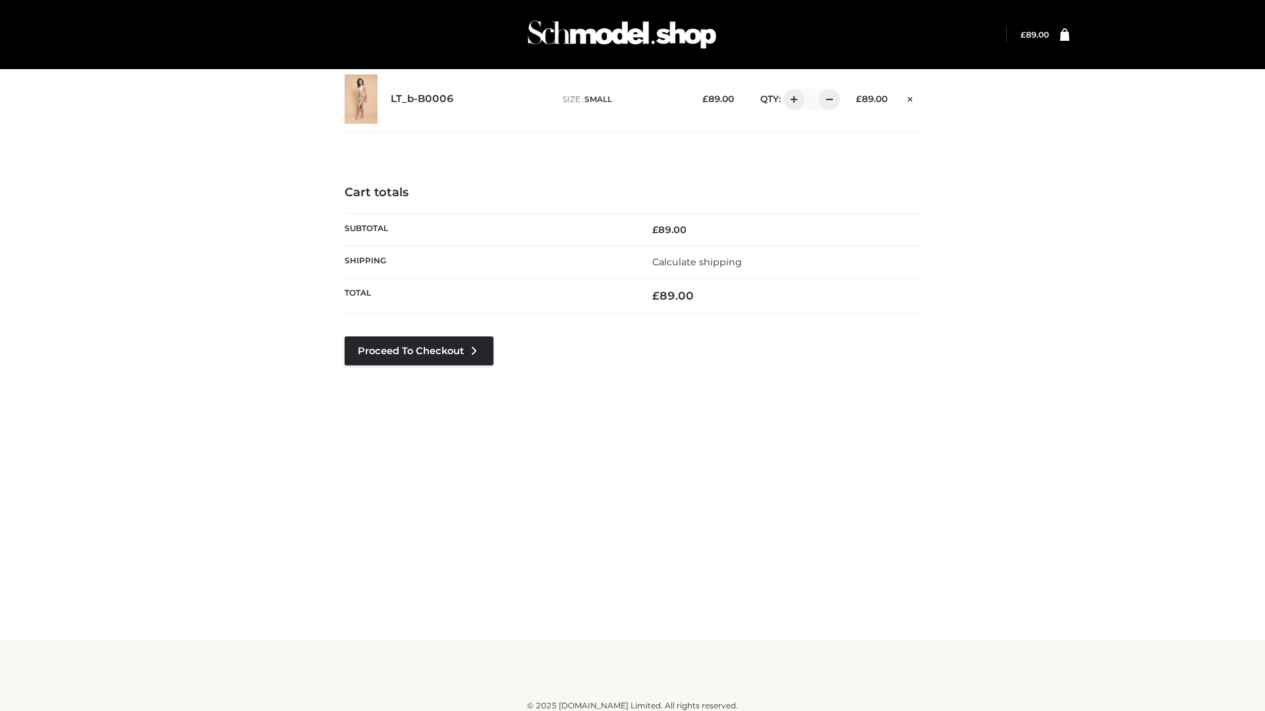 This screenshot has width=1265, height=711. What do you see at coordinates (419, 351) in the screenshot?
I see `a: Proceed to Checkout` at bounding box center [419, 351].